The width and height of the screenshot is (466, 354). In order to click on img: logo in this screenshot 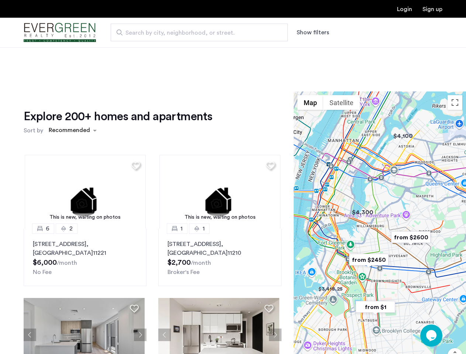, I will do `click(60, 32)`.